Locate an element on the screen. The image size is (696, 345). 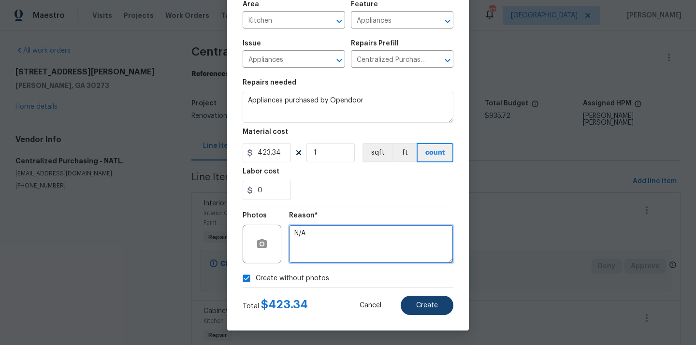
button: sqft is located at coordinates (378, 153).